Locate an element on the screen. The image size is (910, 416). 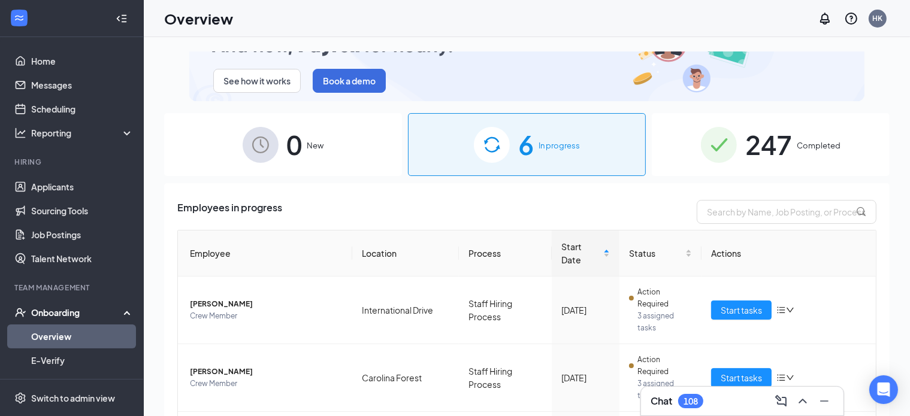
button: Minimize is located at coordinates (824, 401).